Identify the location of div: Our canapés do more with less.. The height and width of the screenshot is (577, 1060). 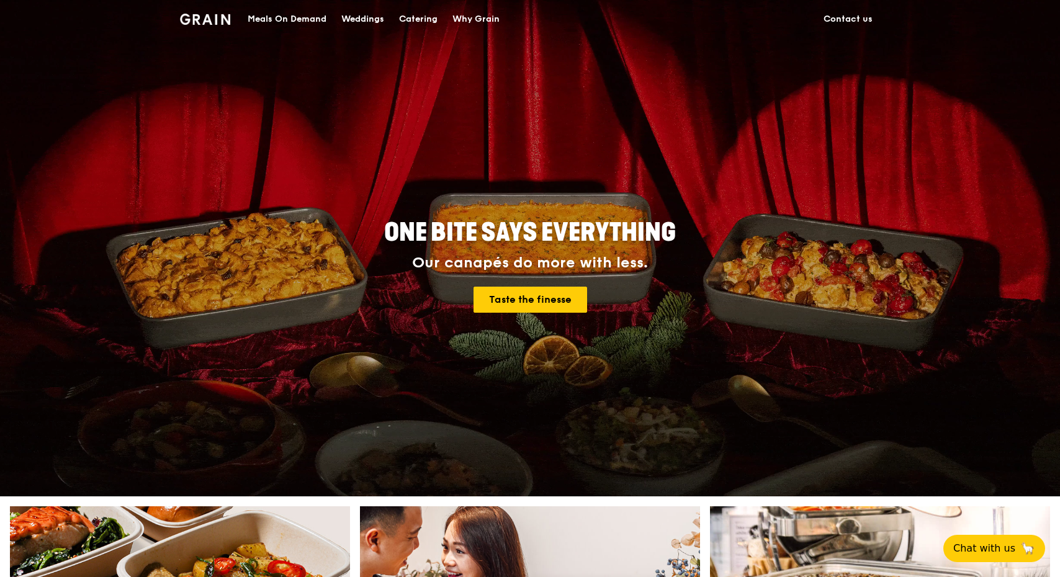
(530, 263).